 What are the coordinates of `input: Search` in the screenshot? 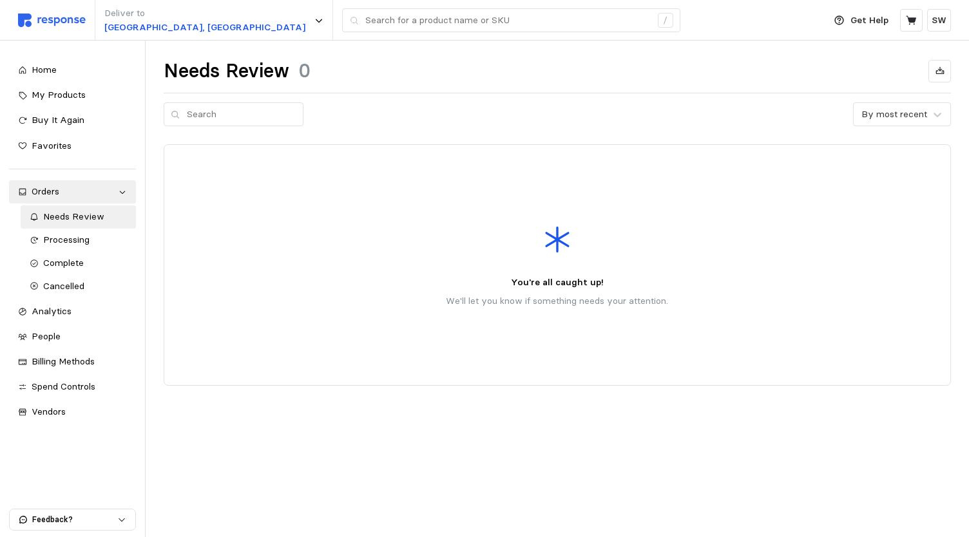 It's located at (242, 115).